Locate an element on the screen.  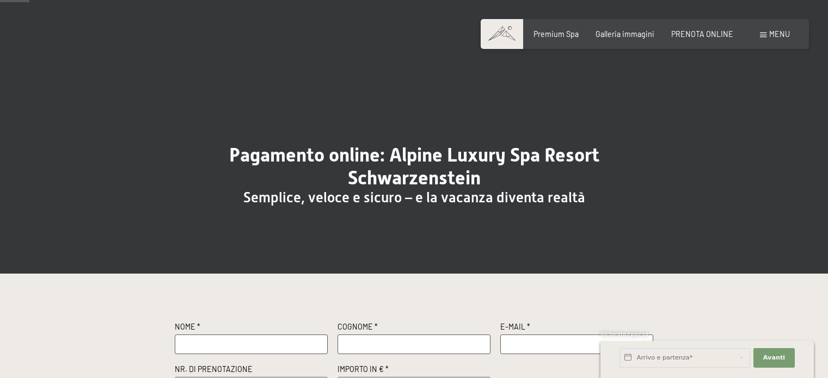
span: Pagamento online: Alpine Luxury Spa Resort Schwarzenstein is located at coordinates (414, 166).